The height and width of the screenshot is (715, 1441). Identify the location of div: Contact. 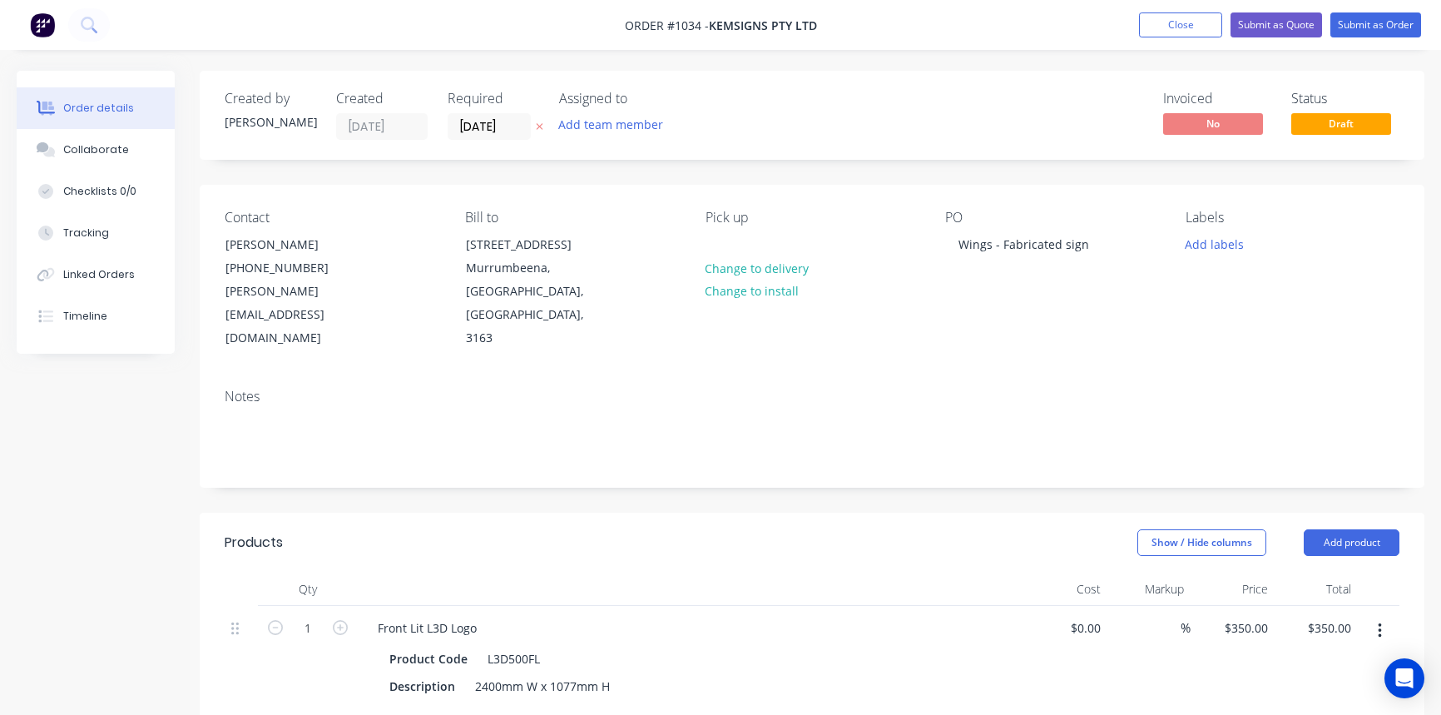
(331, 217).